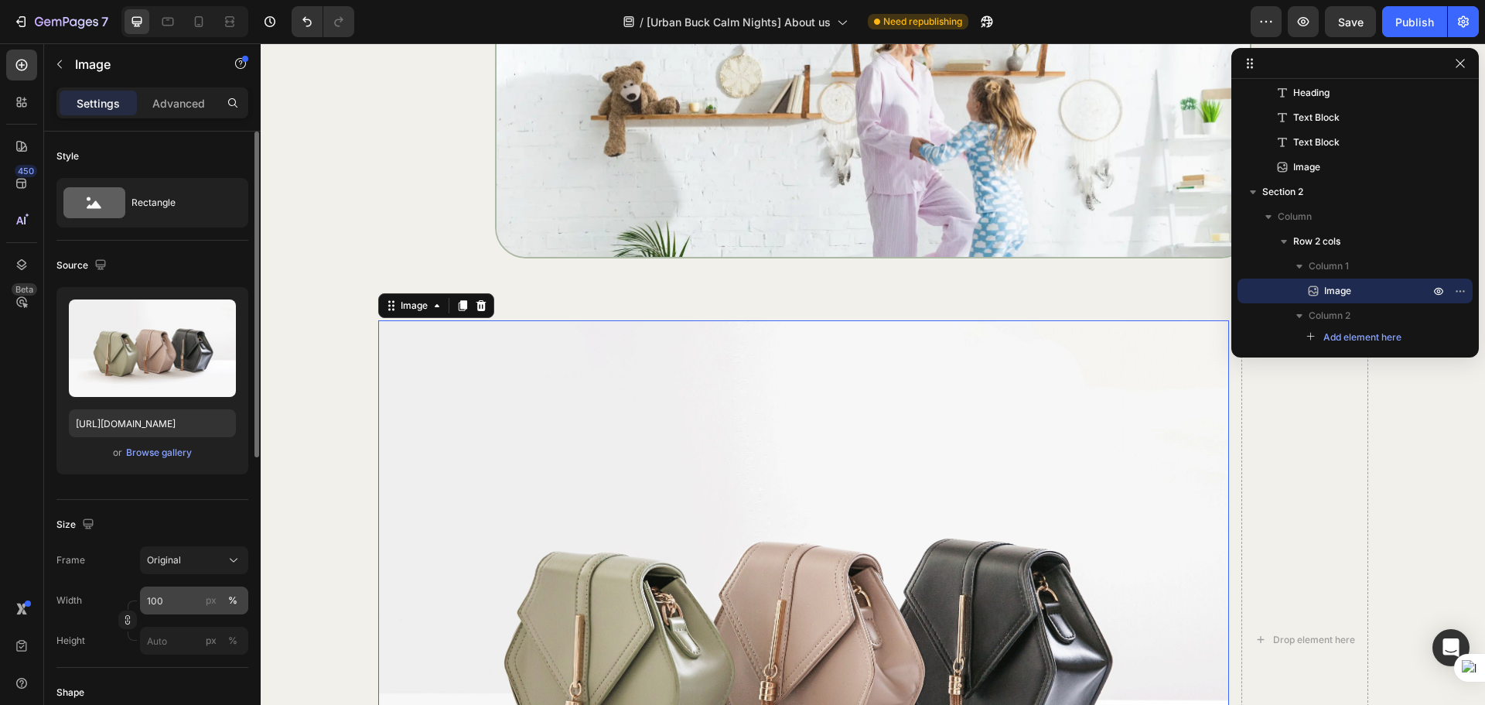  Describe the element at coordinates (118, 453) in the screenshot. I see `span: or` at that location.